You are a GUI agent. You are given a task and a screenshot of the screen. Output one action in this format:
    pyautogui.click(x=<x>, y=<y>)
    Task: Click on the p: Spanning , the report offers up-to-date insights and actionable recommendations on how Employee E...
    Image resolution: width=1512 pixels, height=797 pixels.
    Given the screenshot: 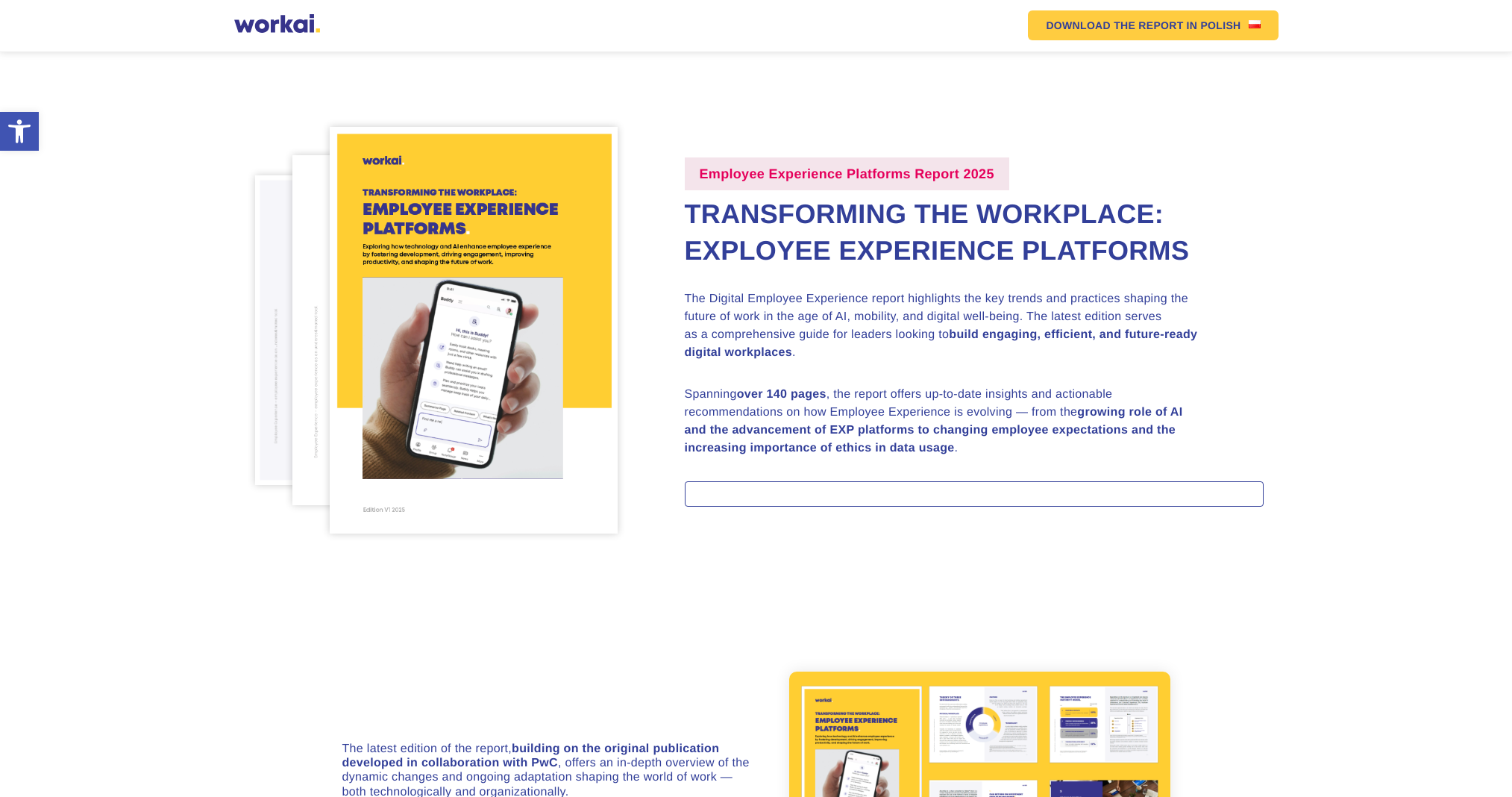 What is the action you would take?
    pyautogui.click(x=946, y=421)
    